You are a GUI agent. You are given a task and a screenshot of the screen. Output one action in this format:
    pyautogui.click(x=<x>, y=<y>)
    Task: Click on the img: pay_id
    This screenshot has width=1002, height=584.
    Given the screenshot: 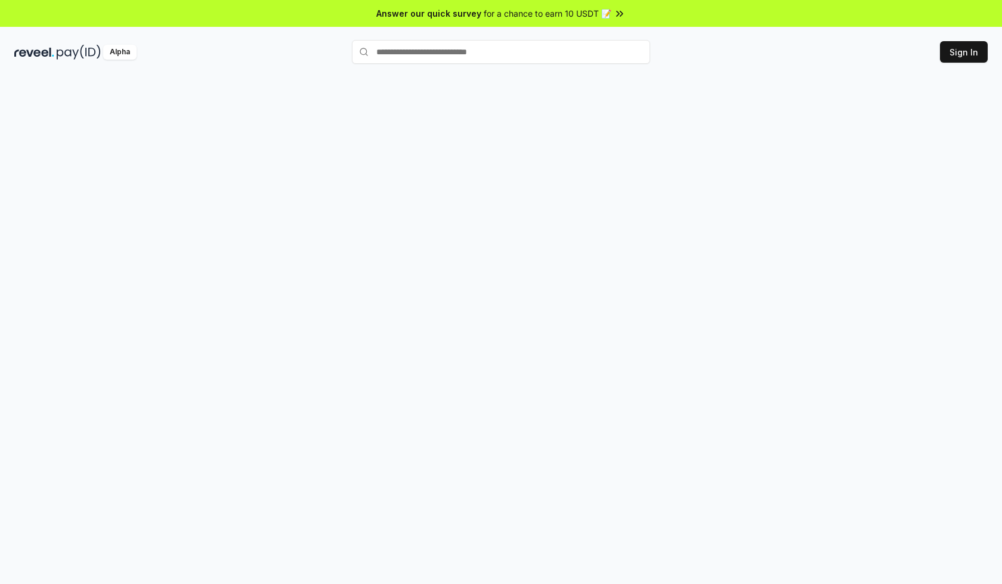 What is the action you would take?
    pyautogui.click(x=79, y=52)
    